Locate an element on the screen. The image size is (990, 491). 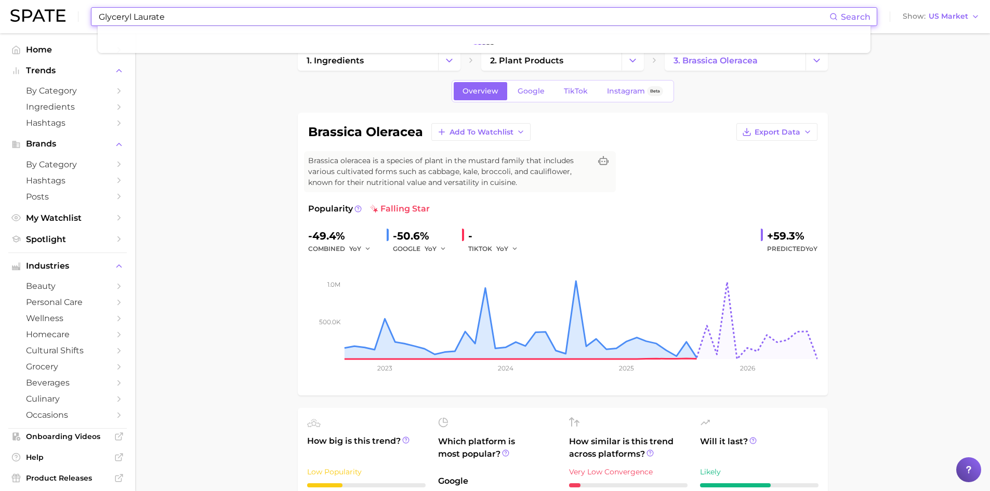
a: beverages is located at coordinates (68, 382).